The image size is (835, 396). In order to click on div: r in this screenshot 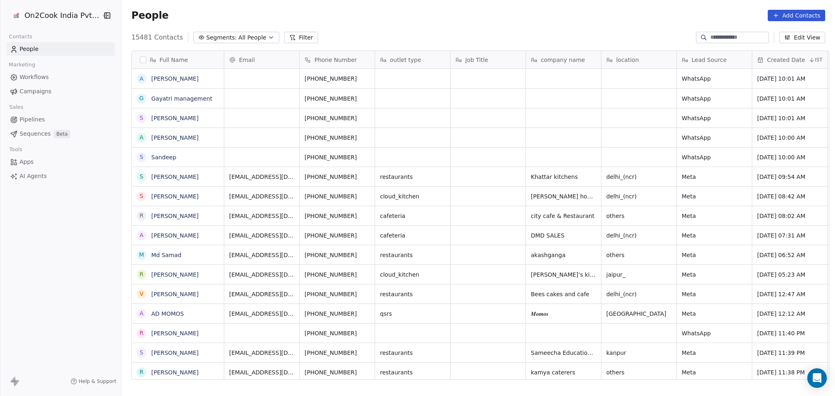, I will do `click(142, 372)`.